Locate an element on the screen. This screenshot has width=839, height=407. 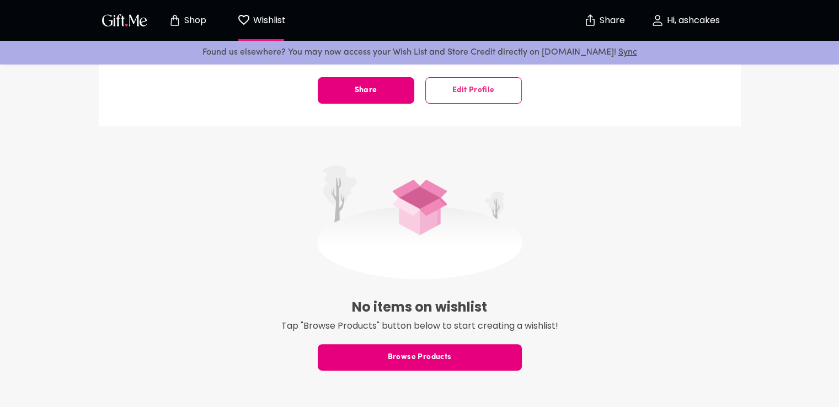
p: Hi, ashcakes is located at coordinates (692, 20).